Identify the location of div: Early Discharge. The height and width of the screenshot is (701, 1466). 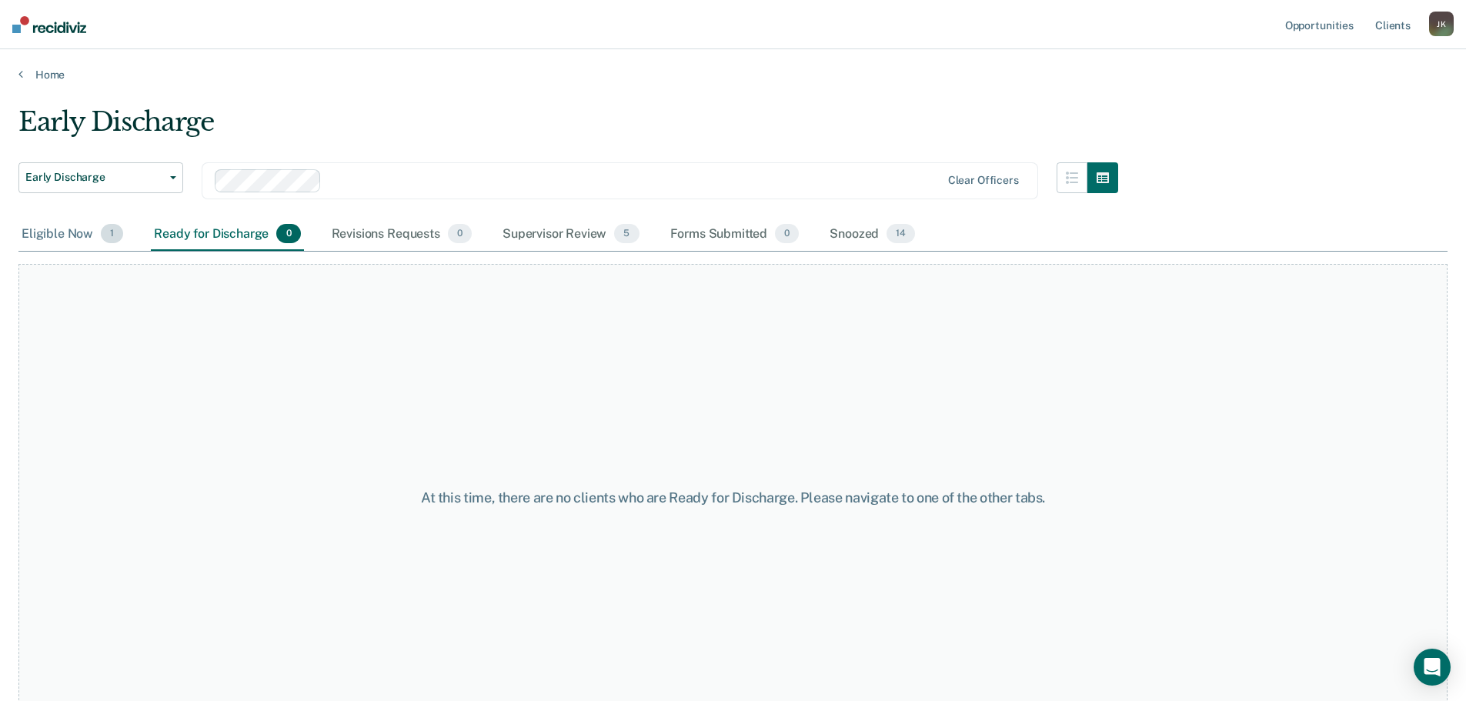
(568, 128).